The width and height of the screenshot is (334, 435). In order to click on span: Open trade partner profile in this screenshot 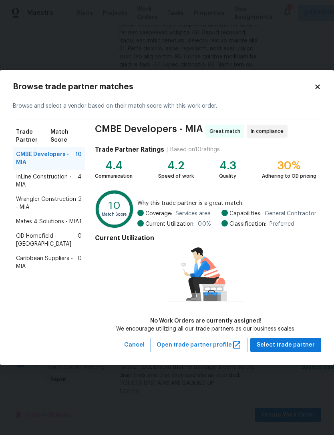, I will do `click(199, 345)`.